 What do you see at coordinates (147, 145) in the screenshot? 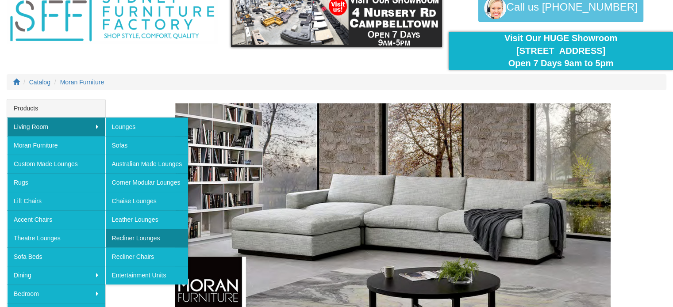
I see `a: Sofas` at bounding box center [147, 145].